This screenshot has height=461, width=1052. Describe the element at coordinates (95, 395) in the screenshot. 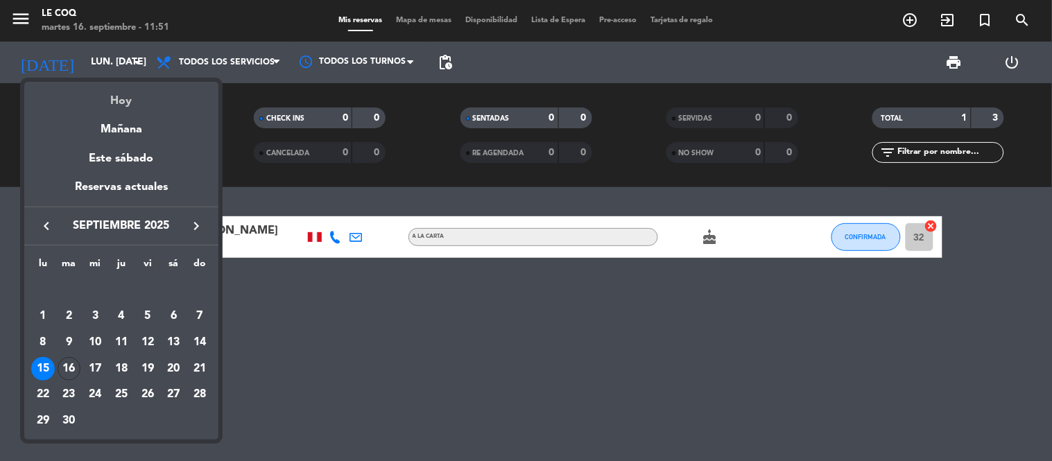

I see `div: 24` at that location.